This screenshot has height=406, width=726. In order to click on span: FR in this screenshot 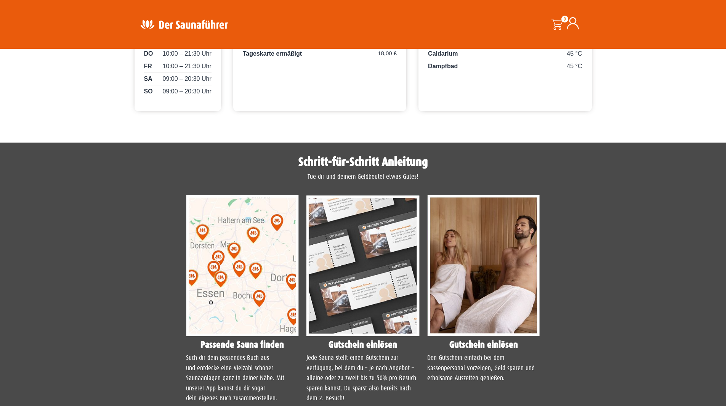, I will do `click(148, 66)`.